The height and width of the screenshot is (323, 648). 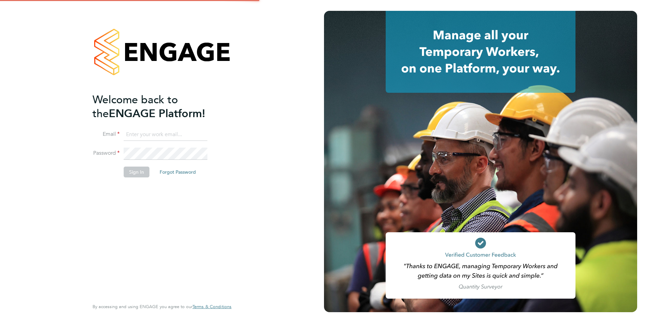 What do you see at coordinates (135, 107) in the screenshot?
I see `span: Welcome back to the` at bounding box center [135, 107].